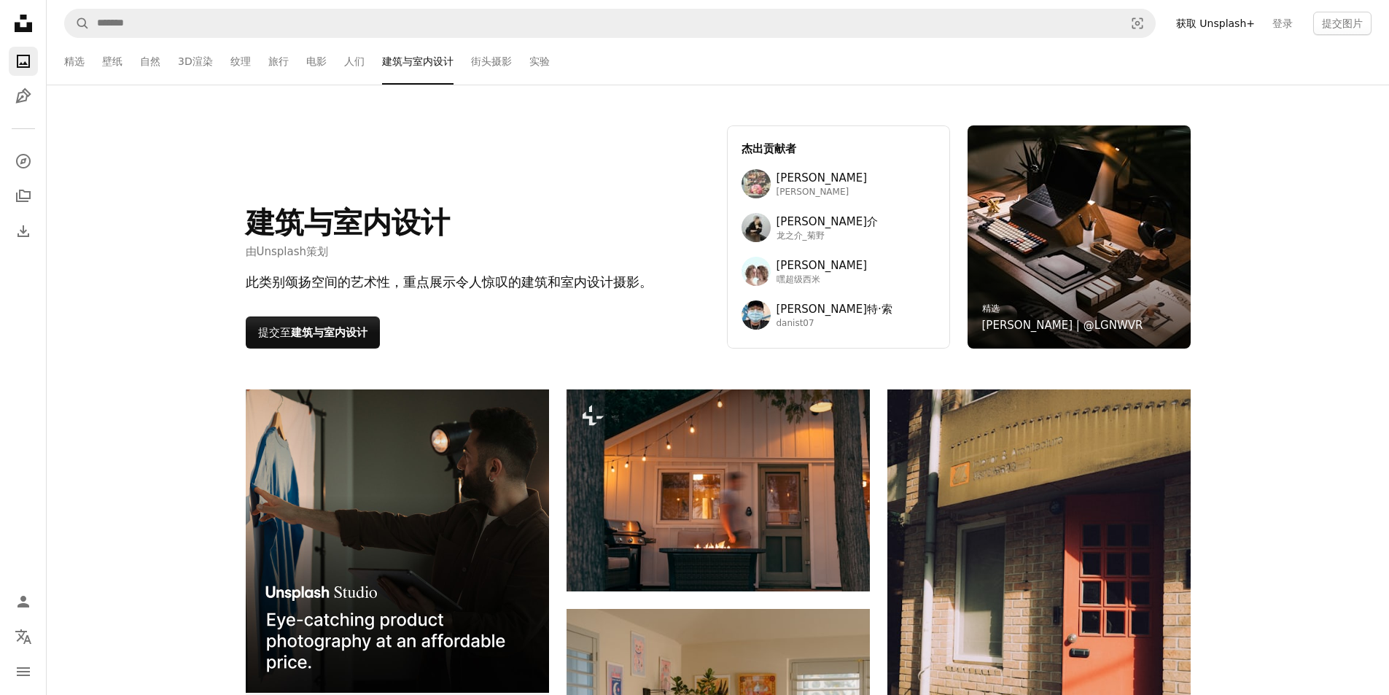  I want to click on img: 用户菊野龙之介的头像, so click(756, 228).